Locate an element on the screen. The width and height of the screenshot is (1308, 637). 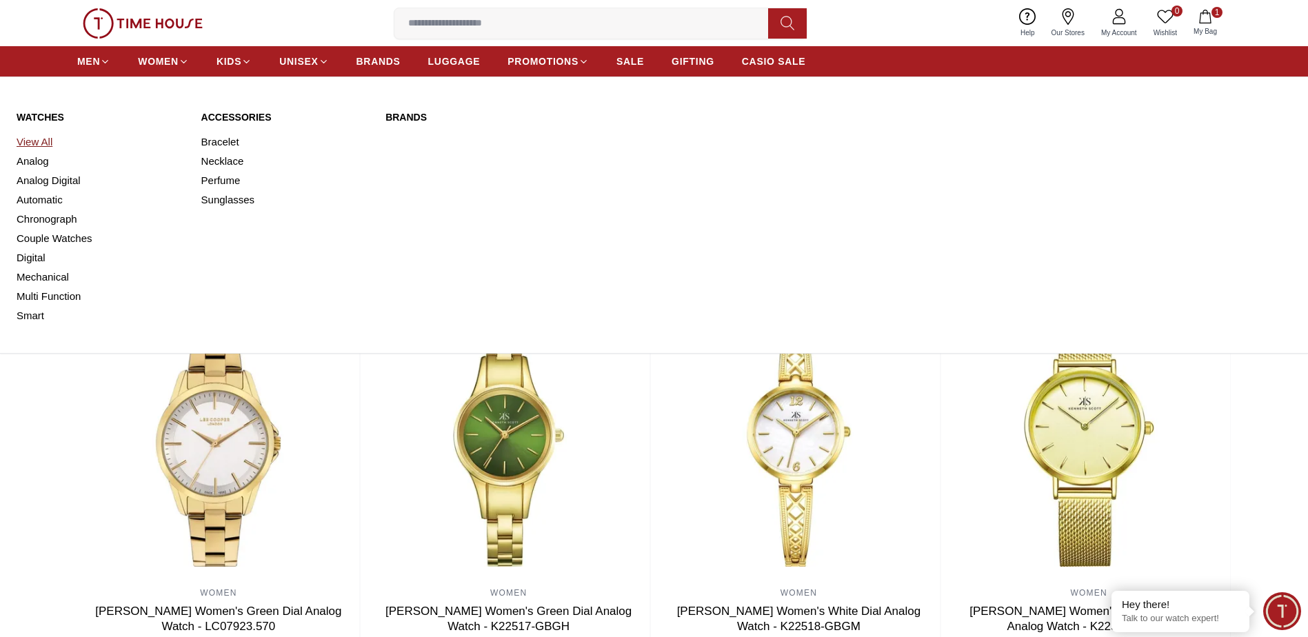
a: Lee Cooper Women's Green Dial Analog Watch - LC07923.570 is located at coordinates (219, 443).